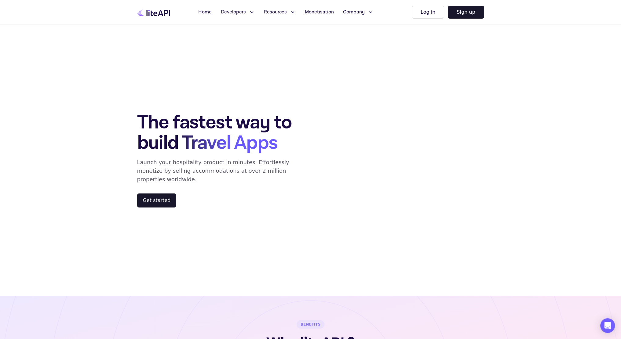  Describe the element at coordinates (358, 12) in the screenshot. I see `button: Company` at that location.